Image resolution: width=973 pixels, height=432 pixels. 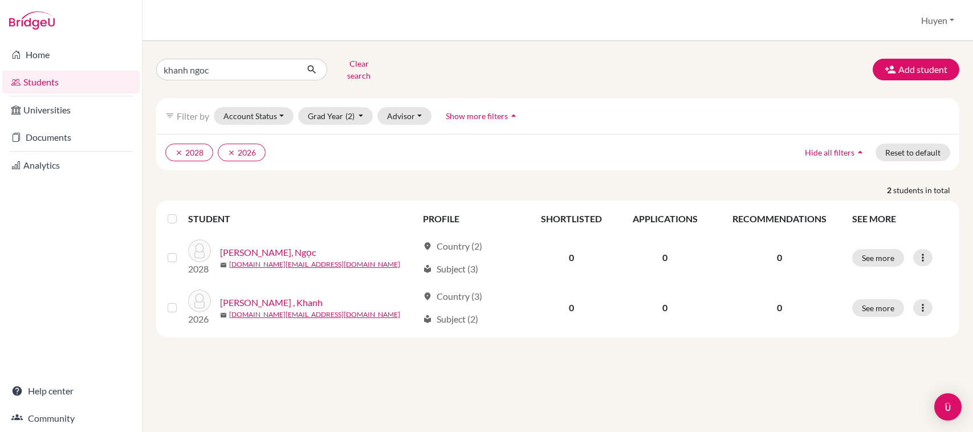 What do you see at coordinates (199, 319) in the screenshot?
I see `p: 2026` at bounding box center [199, 319].